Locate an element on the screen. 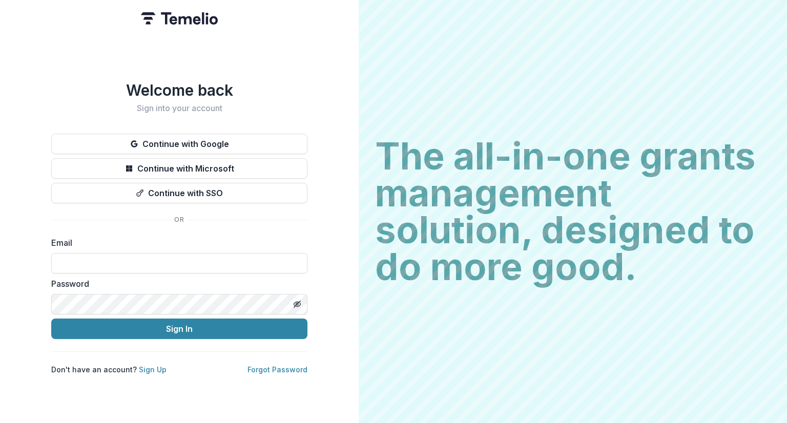  label: Password is located at coordinates (176, 284).